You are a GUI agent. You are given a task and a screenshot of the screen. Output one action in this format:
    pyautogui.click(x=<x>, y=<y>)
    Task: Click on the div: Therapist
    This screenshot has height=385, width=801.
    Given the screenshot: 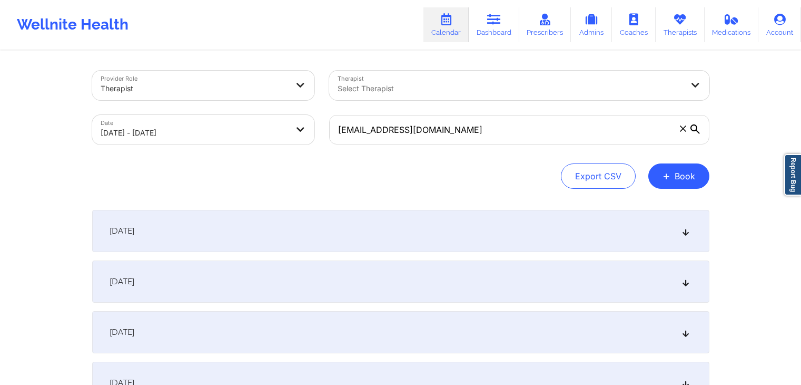 What is the action you would take?
    pyautogui.click(x=194, y=88)
    